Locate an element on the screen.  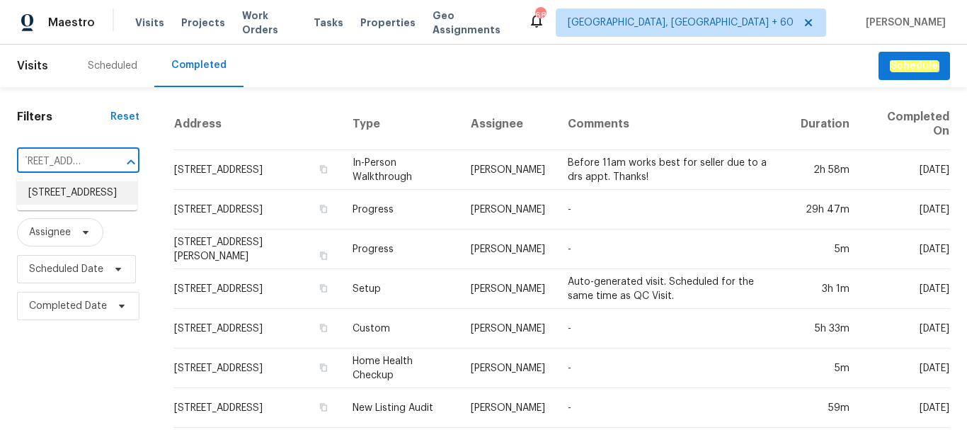
input: Search for an address... is located at coordinates (58, 161).